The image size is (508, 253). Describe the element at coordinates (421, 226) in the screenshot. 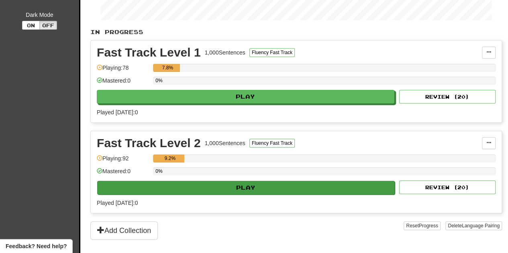

I see `button: ResetProgress` at that location.